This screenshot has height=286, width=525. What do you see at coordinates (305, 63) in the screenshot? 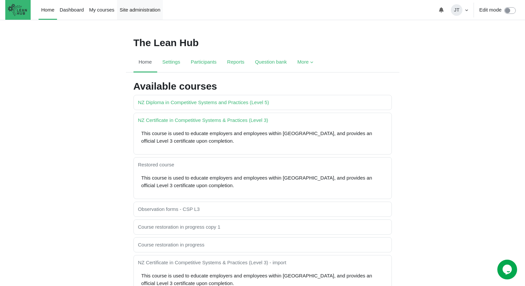
I see `a: More` at bounding box center [305, 63].